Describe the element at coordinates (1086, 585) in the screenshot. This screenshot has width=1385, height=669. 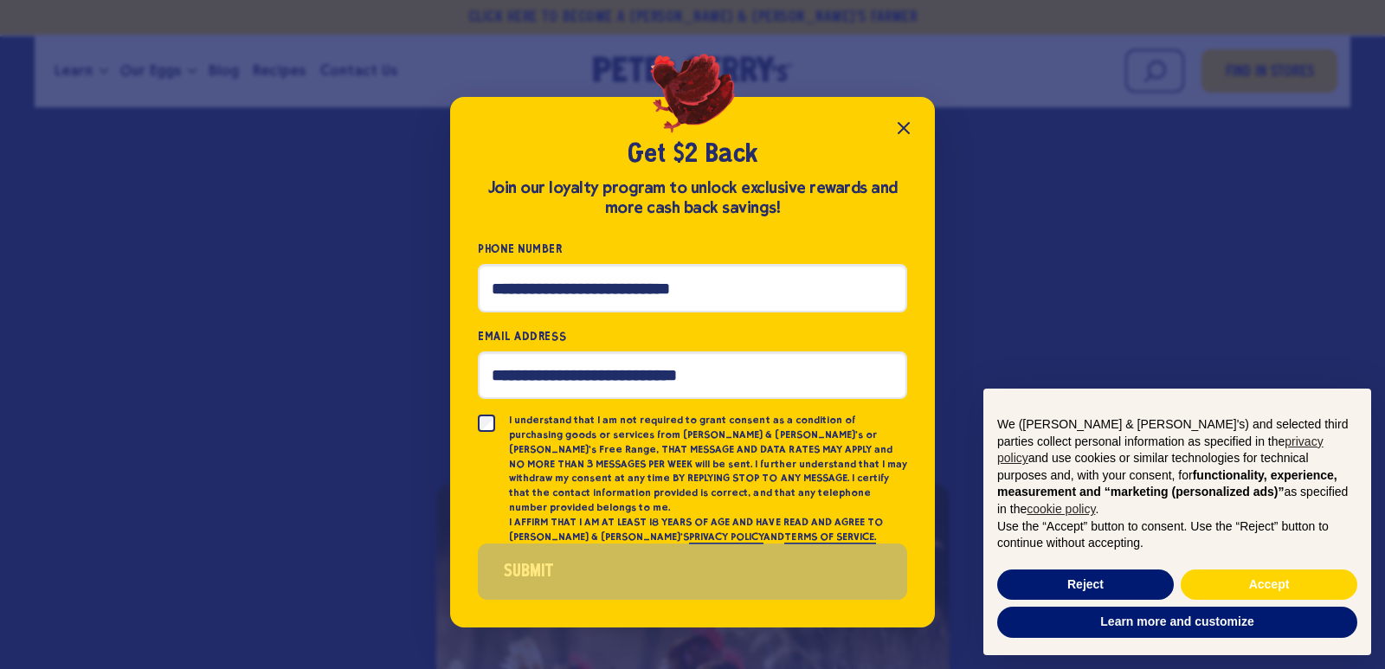
I see `button: Reject` at that location.